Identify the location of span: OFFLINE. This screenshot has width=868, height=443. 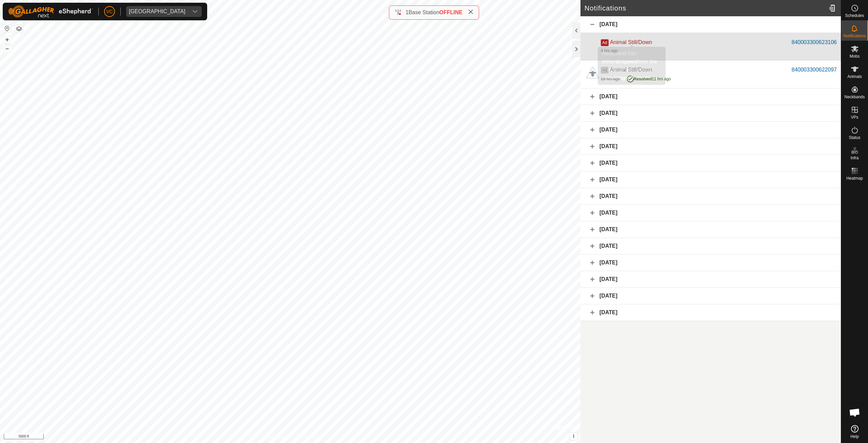
(451, 12).